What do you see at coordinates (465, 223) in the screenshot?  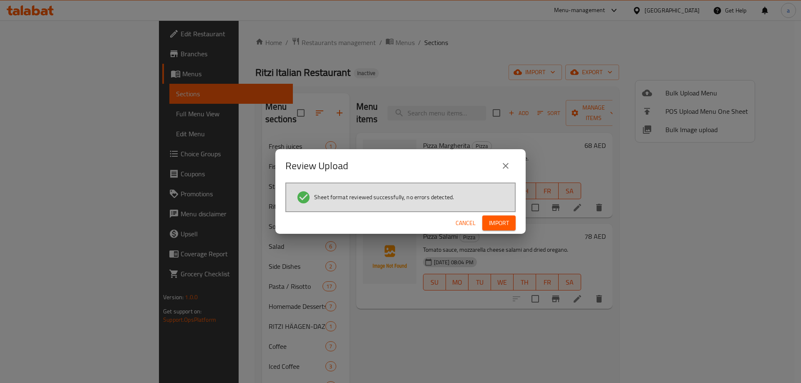 I see `button: Cancel` at bounding box center [465, 223].